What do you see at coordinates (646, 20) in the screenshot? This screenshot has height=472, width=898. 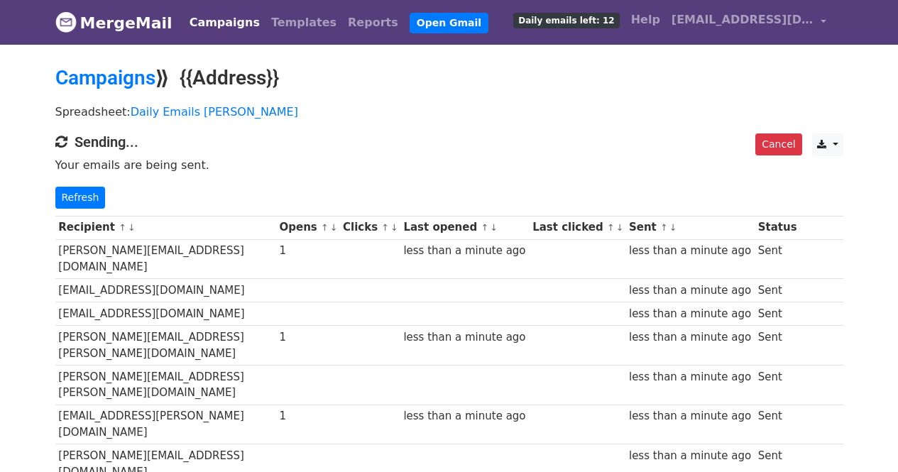 I see `a: Help` at bounding box center [646, 20].